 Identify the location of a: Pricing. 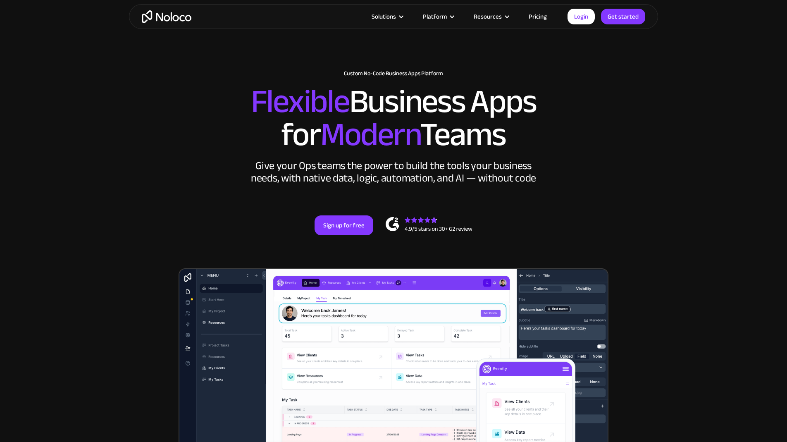
(538, 17).